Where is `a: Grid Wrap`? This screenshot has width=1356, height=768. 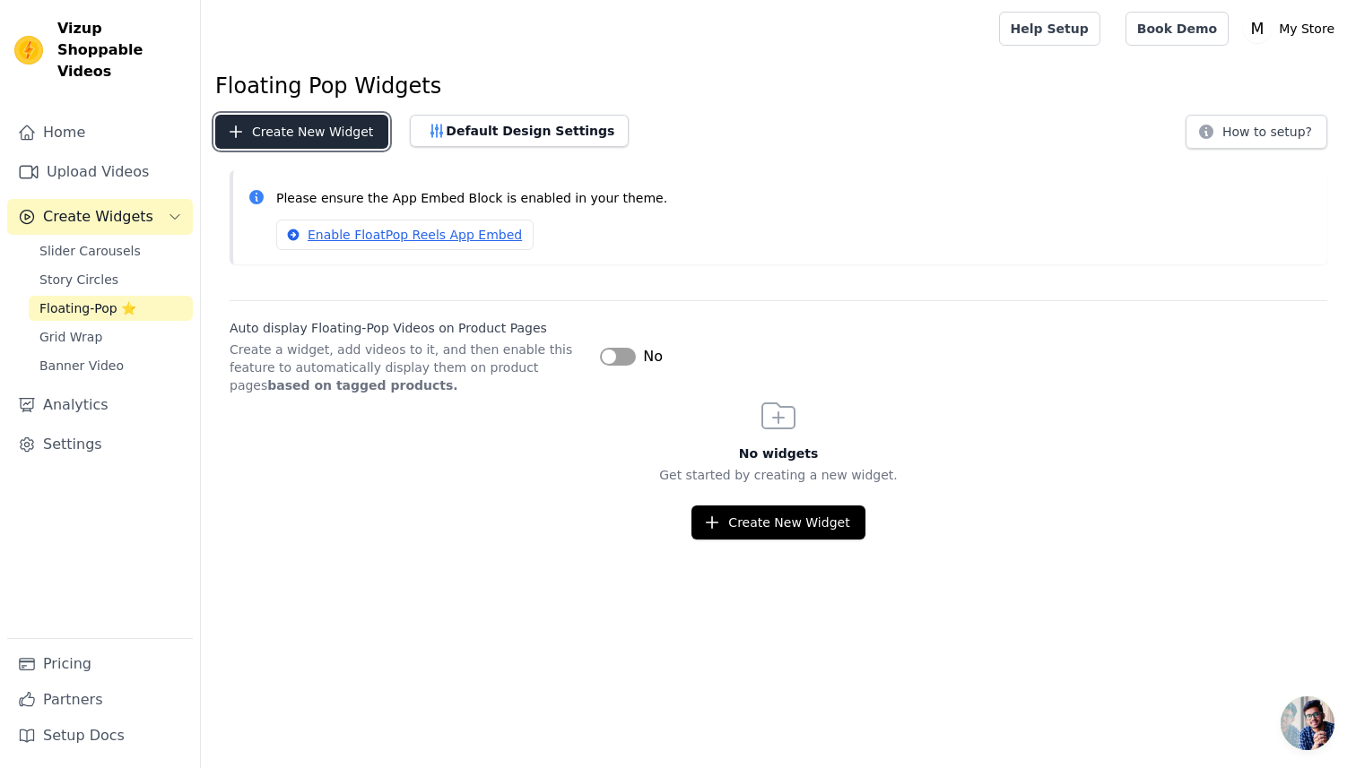 a: Grid Wrap is located at coordinates (110, 337).